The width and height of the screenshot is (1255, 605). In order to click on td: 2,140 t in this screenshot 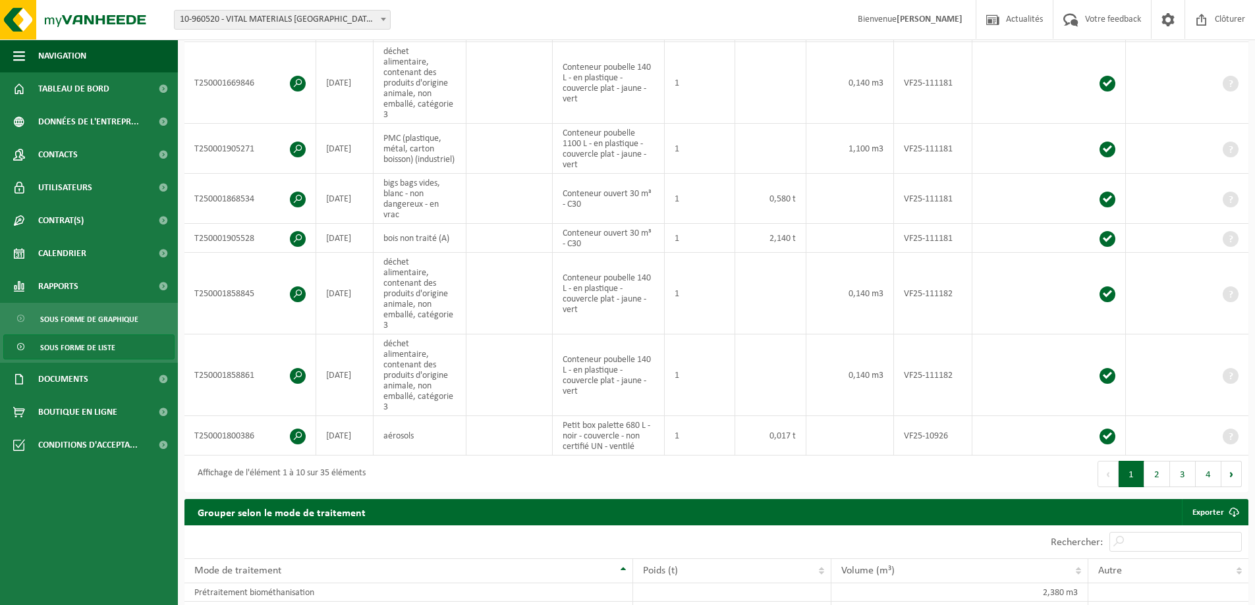, I will do `click(771, 238)`.